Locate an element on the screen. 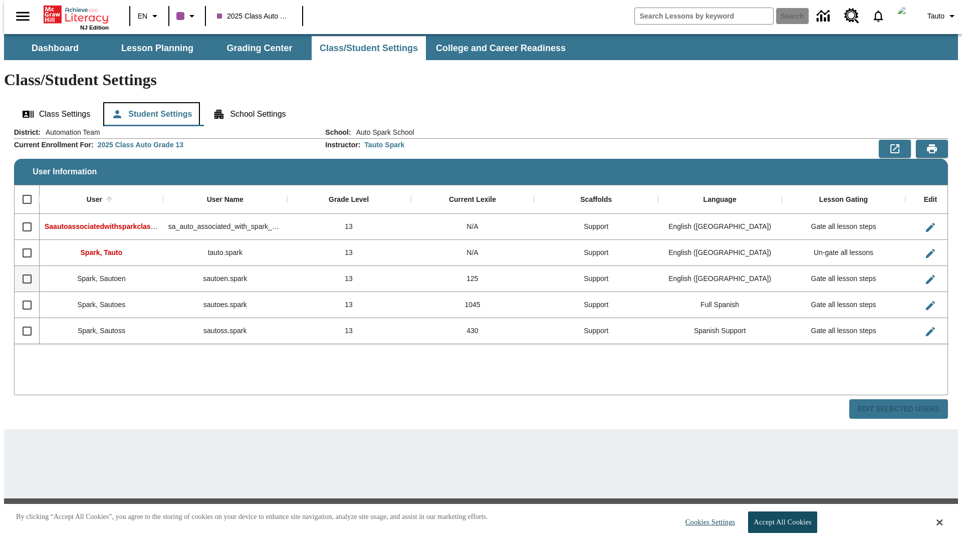 The height and width of the screenshot is (541, 962). span: User Information is located at coordinates (65, 172).